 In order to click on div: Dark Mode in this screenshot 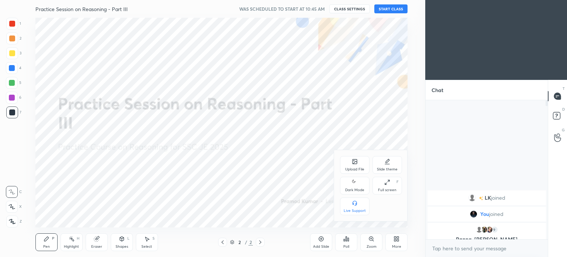, I will do `click(355, 190)`.